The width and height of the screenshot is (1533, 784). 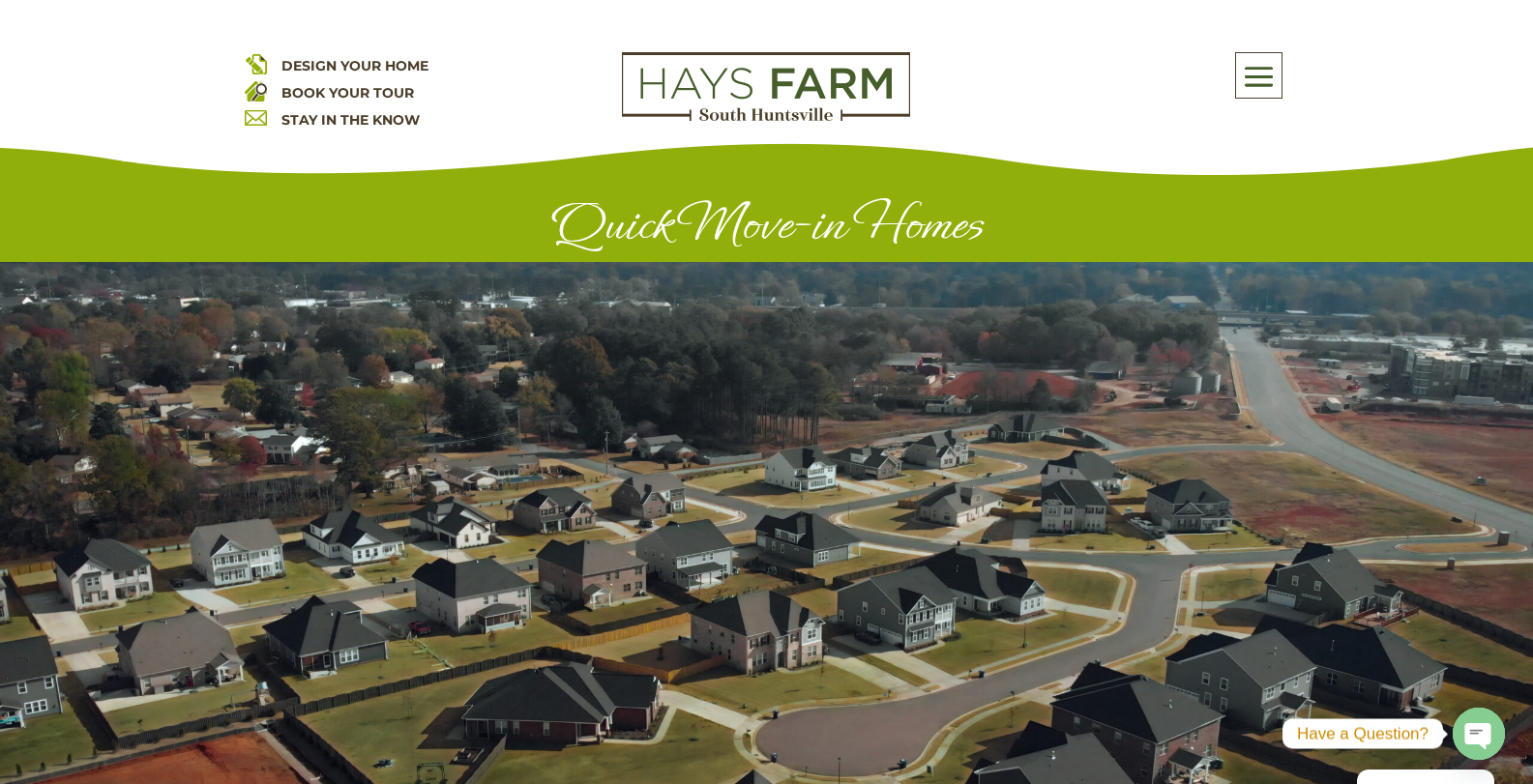 I want to click on img: book your home tour, so click(x=255, y=90).